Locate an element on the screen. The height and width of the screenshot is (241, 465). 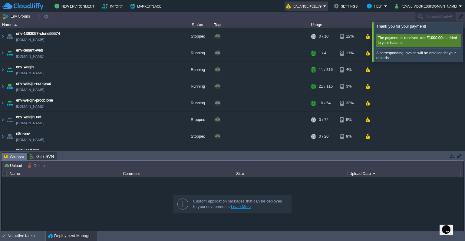
div: Tags is located at coordinates (261, 25).